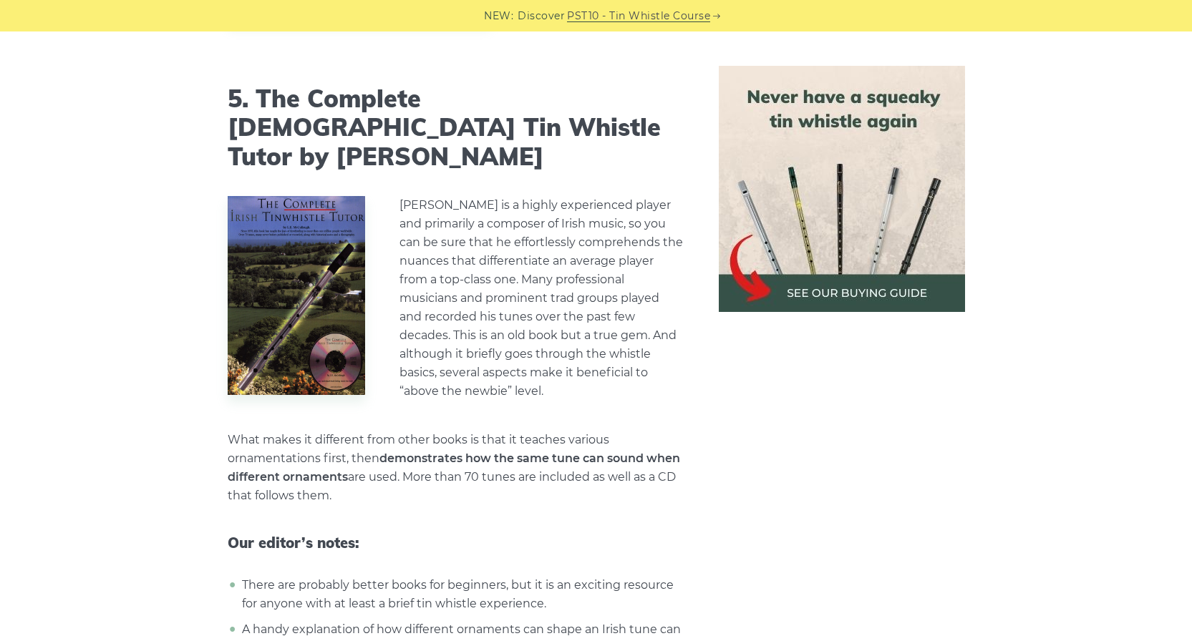 Image resolution: width=1192 pixels, height=636 pixels. I want to click on strong: demonstrates how the same tune can sound when different ornaments, so click(454, 467).